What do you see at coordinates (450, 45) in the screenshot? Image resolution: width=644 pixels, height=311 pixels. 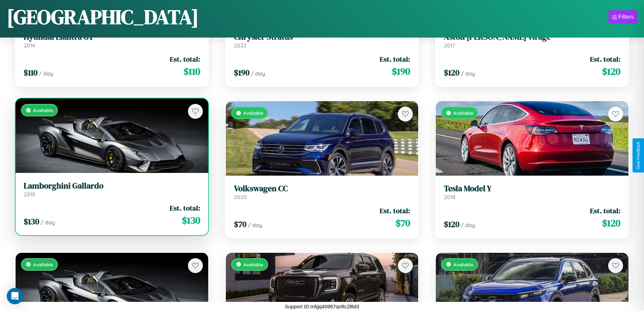 I see `span: 2017` at bounding box center [450, 45].